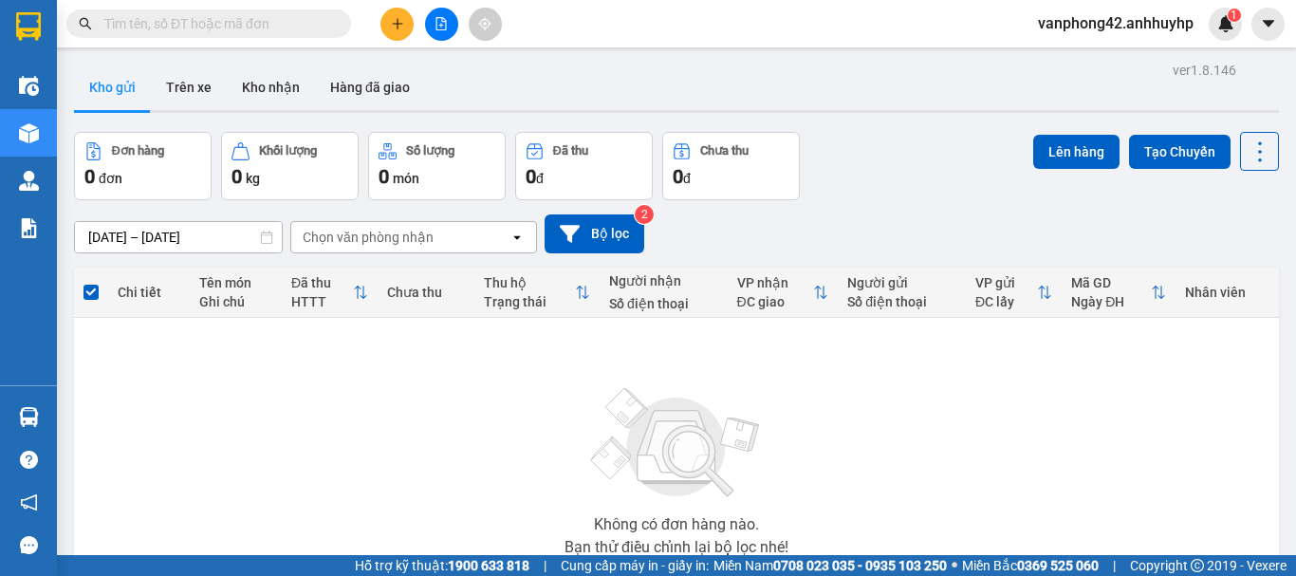 Image resolution: width=1296 pixels, height=576 pixels. I want to click on span: search, so click(85, 24).